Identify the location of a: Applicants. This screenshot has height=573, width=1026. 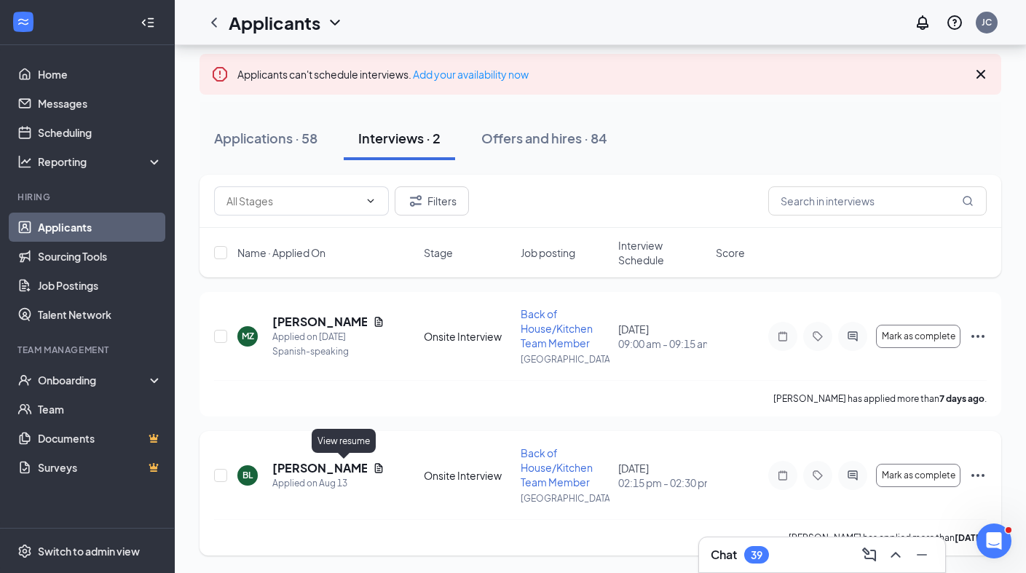
(100, 227).